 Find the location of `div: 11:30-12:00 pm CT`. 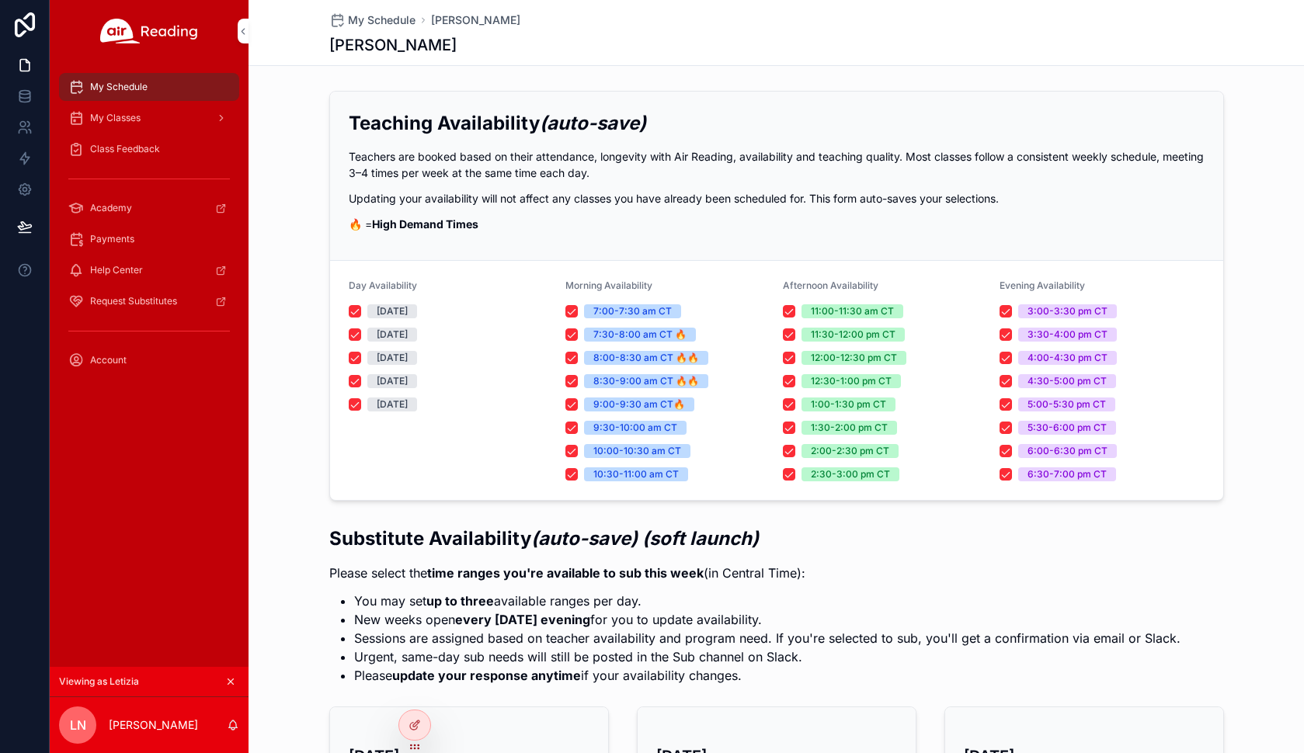

div: 11:30-12:00 pm CT is located at coordinates (853, 335).